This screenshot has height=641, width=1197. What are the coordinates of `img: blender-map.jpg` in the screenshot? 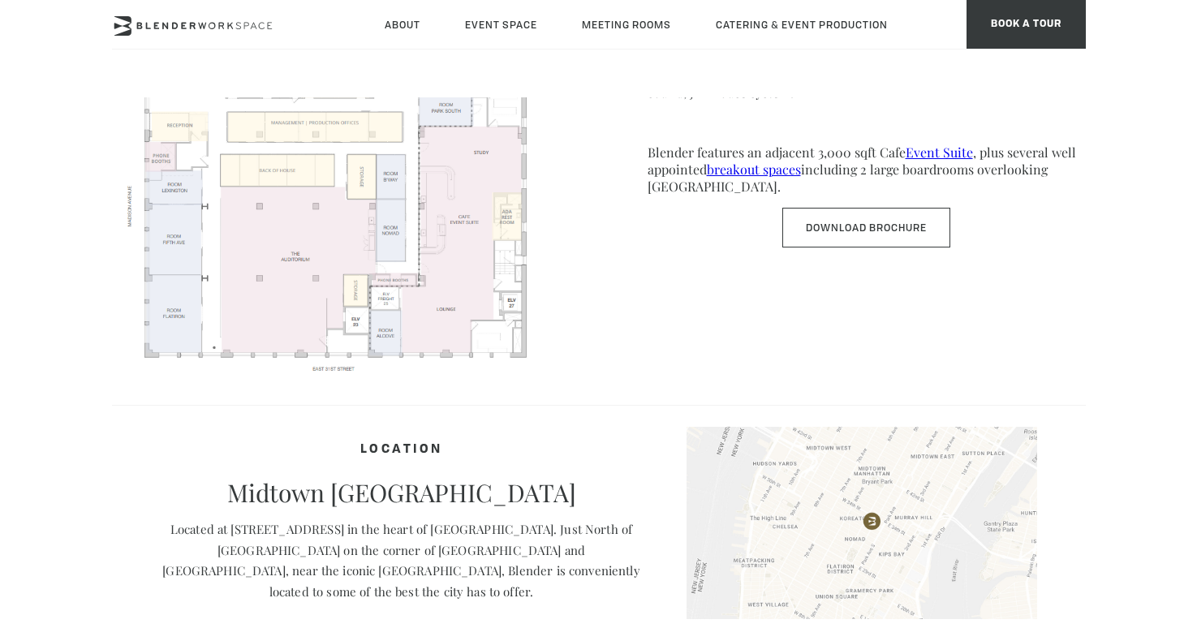 It's located at (862, 523).